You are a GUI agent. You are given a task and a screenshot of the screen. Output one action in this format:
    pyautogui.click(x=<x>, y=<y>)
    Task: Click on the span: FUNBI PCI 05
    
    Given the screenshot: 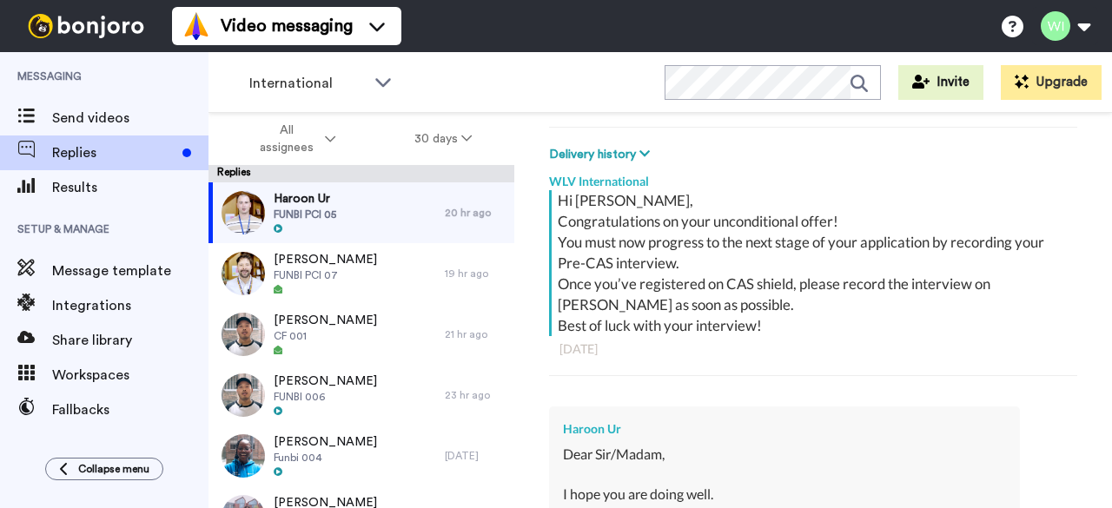 What is the action you would take?
    pyautogui.click(x=305, y=215)
    